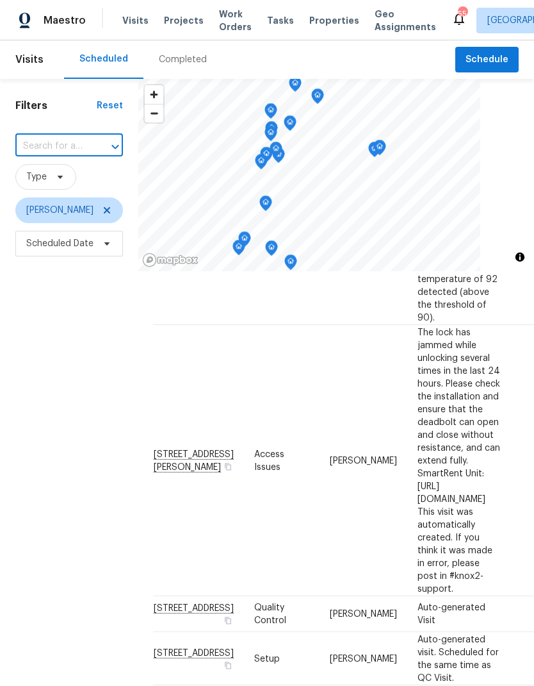 This screenshot has height=686, width=534. Describe the element at coordinates (154, 94) in the screenshot. I see `button: Zoom in` at that location.